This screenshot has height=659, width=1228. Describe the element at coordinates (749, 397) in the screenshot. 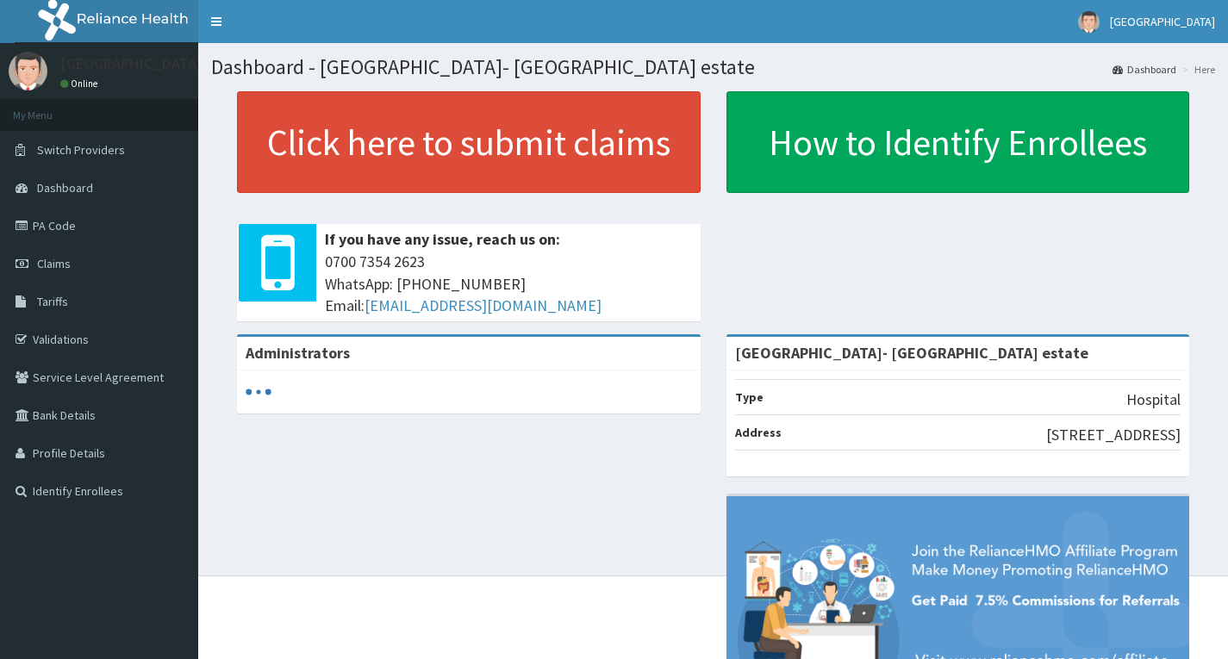

I see `b: Type` at that location.